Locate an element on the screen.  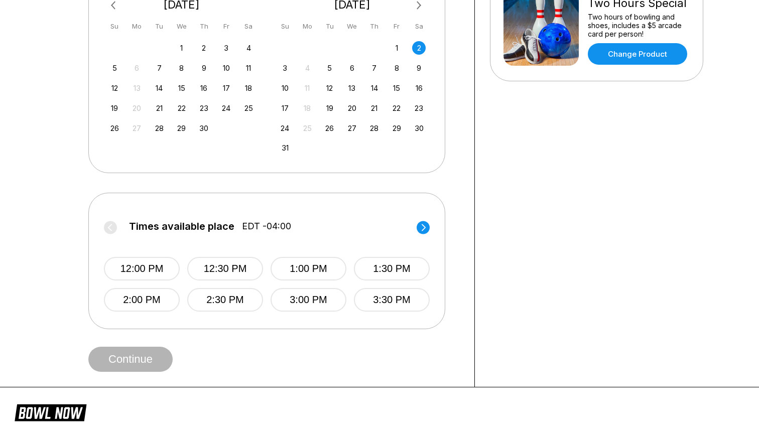
button: 1:00 PM is located at coordinates (308, 268).